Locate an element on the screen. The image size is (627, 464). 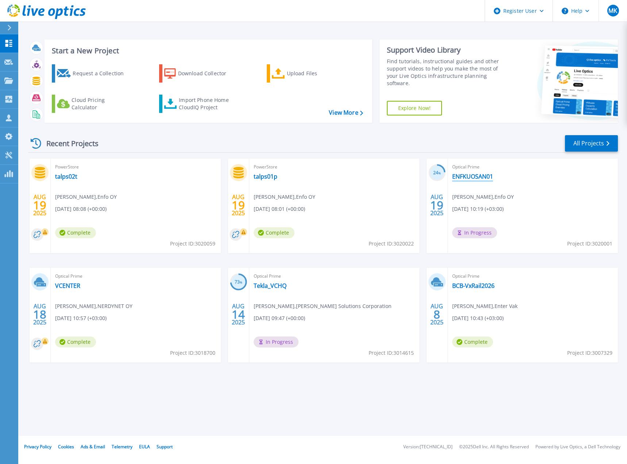
span: Project ID: 3020001 is located at coordinates (590, 243).